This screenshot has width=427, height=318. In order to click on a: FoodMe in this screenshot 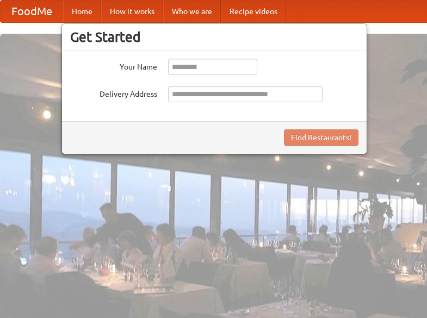, I will do `click(32, 11)`.